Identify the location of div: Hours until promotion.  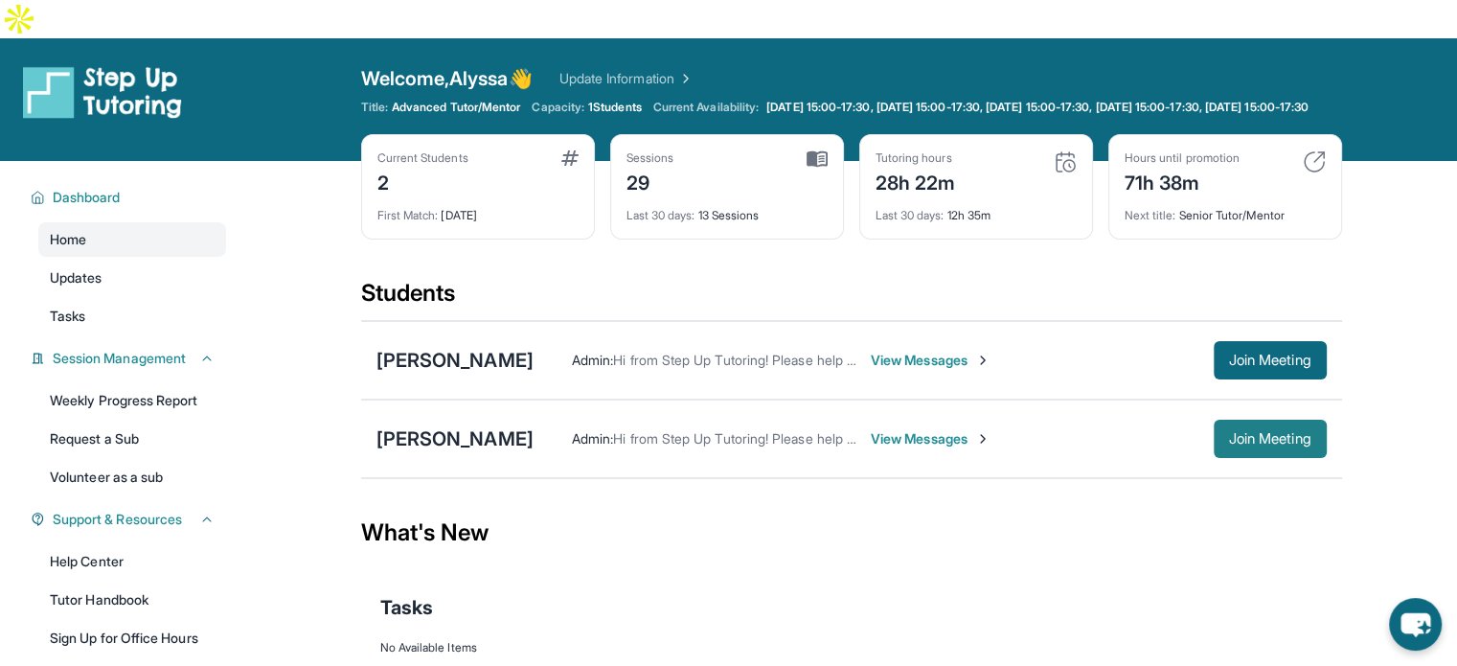
(1182, 158).